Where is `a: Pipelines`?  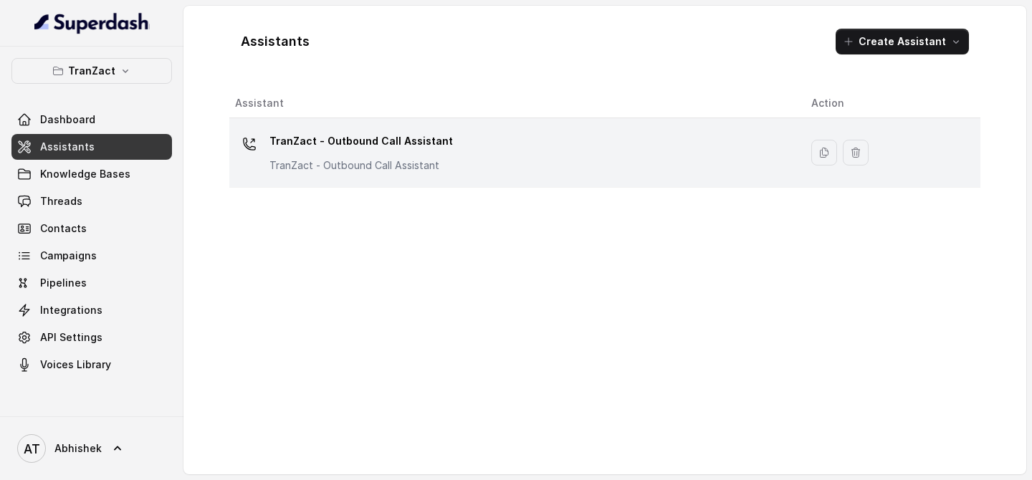 a: Pipelines is located at coordinates (92, 283).